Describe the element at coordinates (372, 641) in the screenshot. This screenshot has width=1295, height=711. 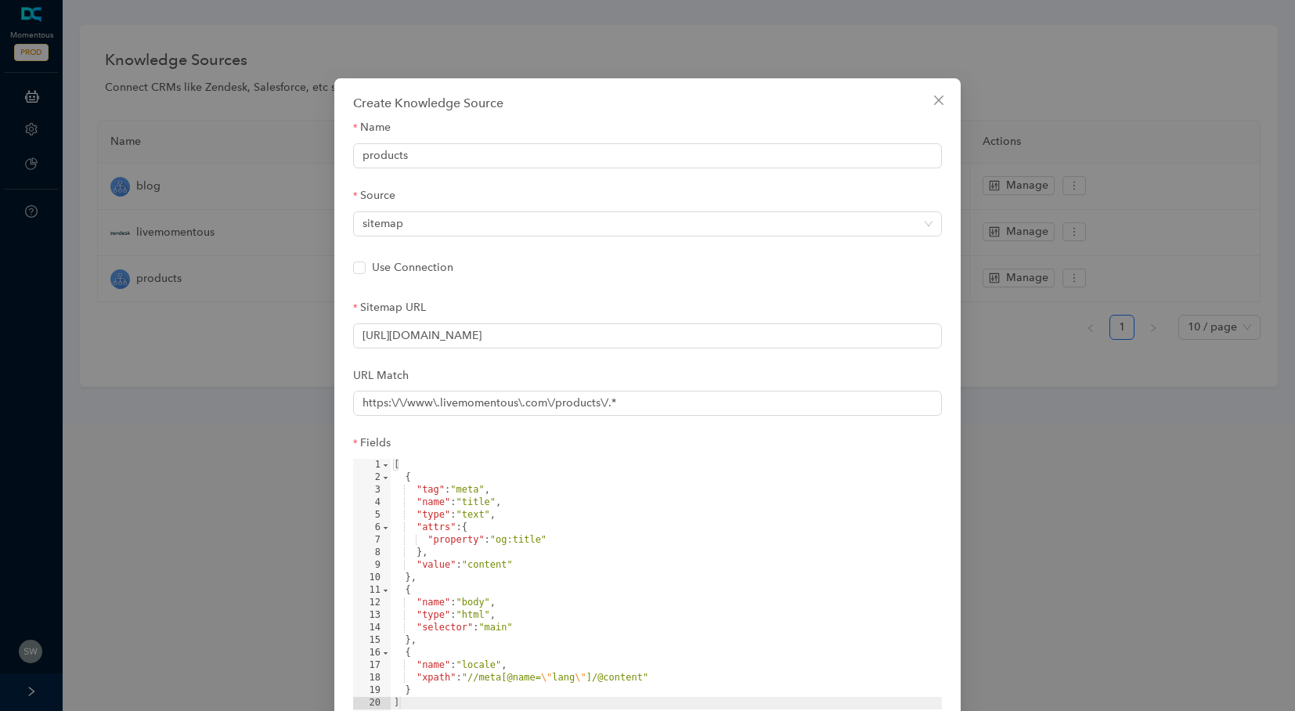
I see `div: 15` at that location.